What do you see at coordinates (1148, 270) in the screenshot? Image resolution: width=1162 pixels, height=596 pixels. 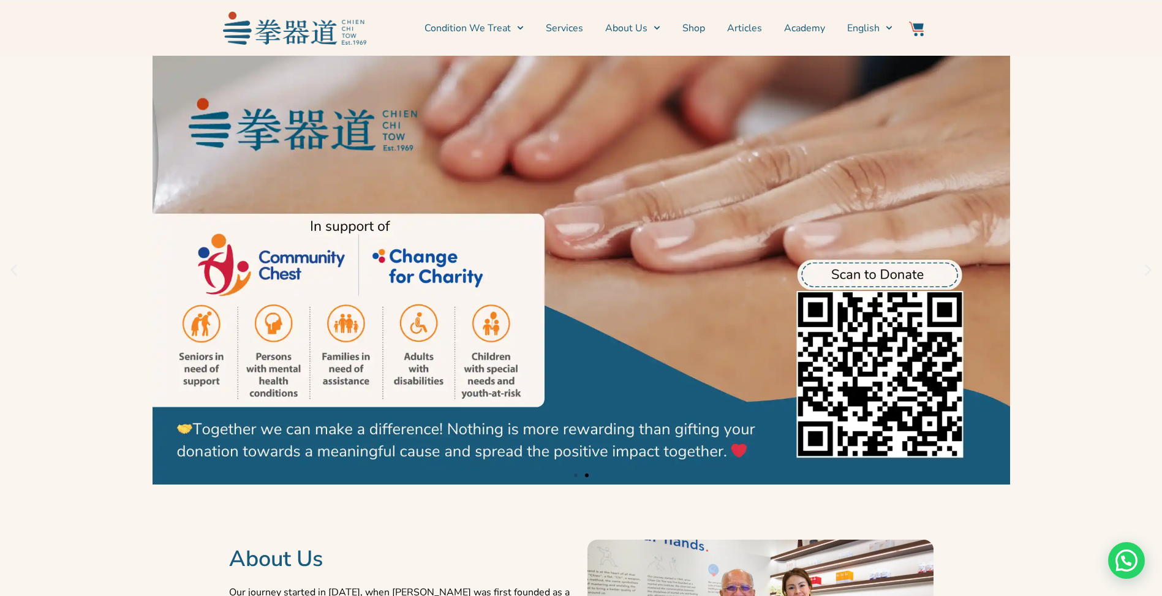 I see `div: Next slide` at bounding box center [1148, 270].